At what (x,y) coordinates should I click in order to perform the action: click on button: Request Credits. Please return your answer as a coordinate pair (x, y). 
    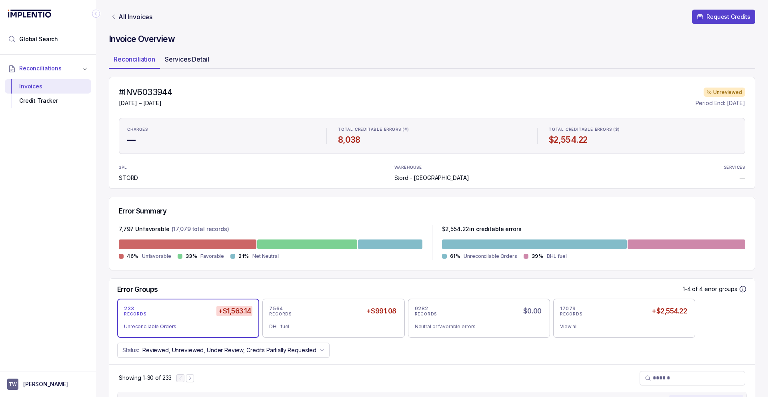
    Looking at the image, I should click on (724, 17).